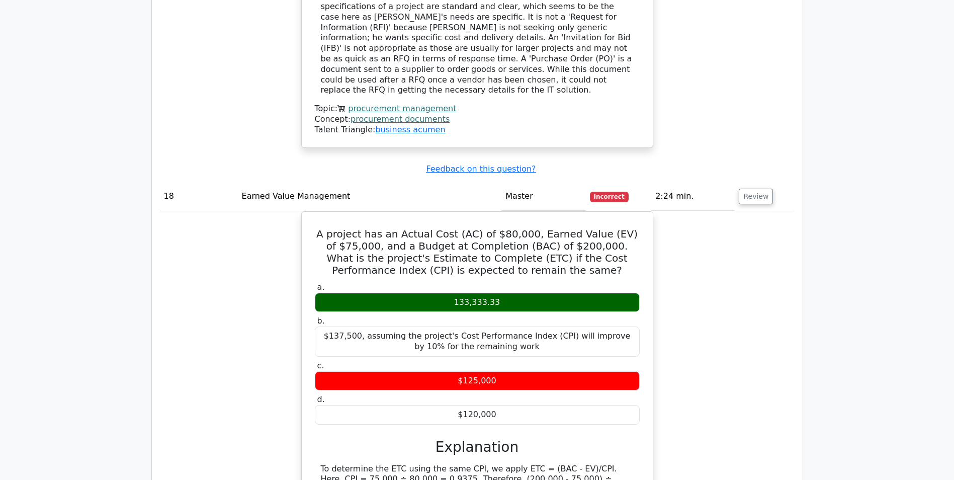  What do you see at coordinates (321, 287) in the screenshot?
I see `span: a.` at bounding box center [321, 287].